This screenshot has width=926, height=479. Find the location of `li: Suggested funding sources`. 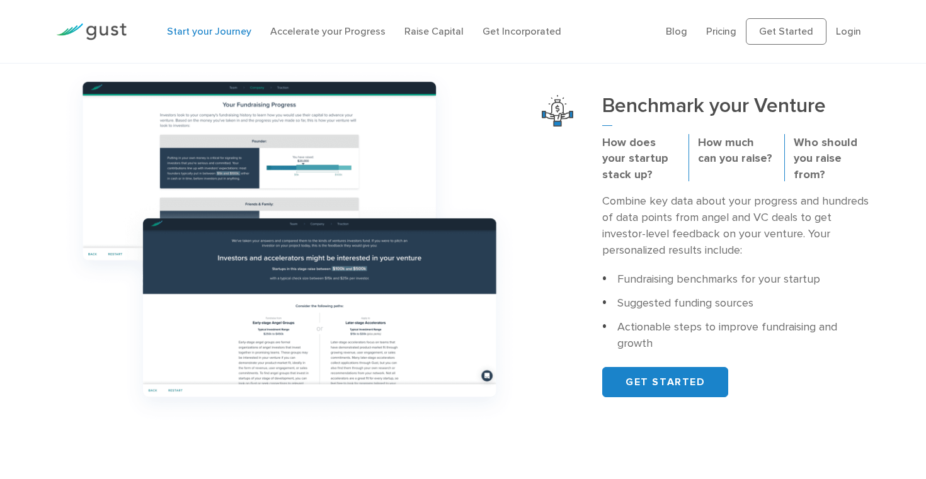

li: Suggested funding sources is located at coordinates (736, 304).